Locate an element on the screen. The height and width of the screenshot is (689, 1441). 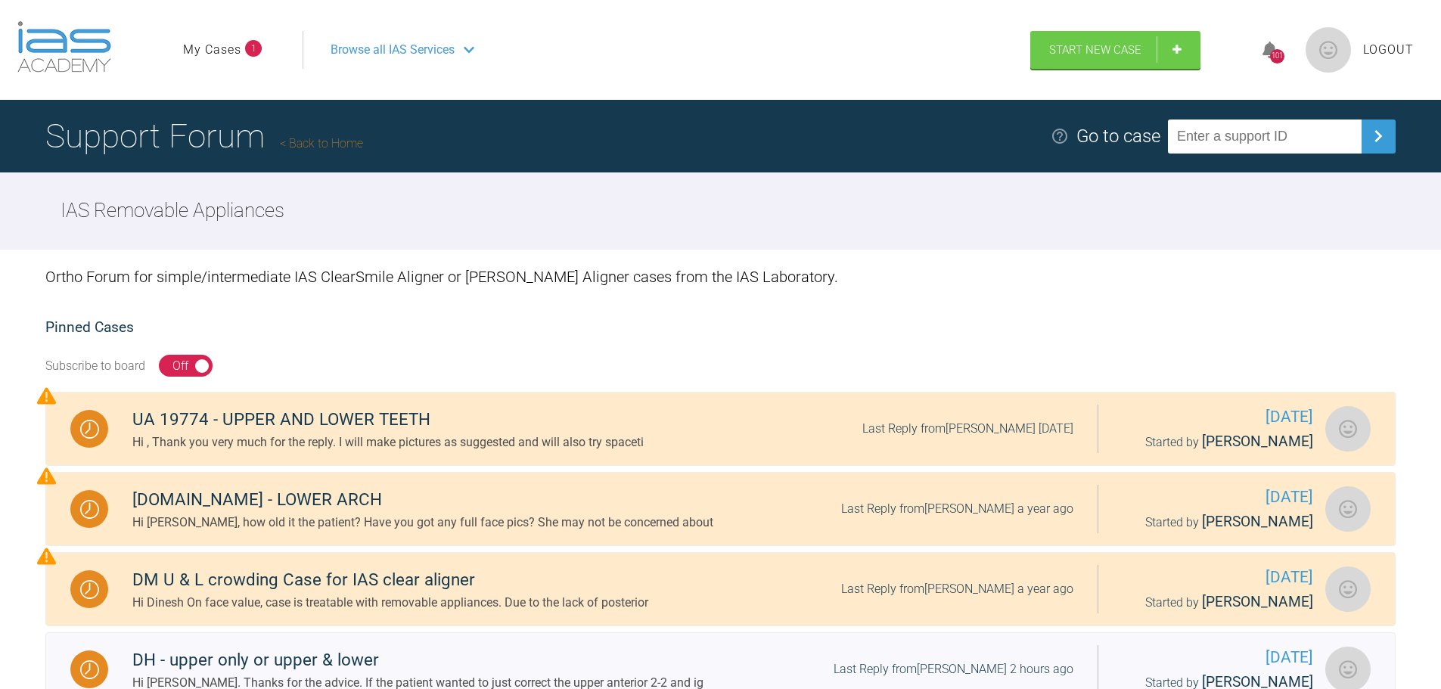
img: Rahmath Beena Assraff is located at coordinates (1348, 429).